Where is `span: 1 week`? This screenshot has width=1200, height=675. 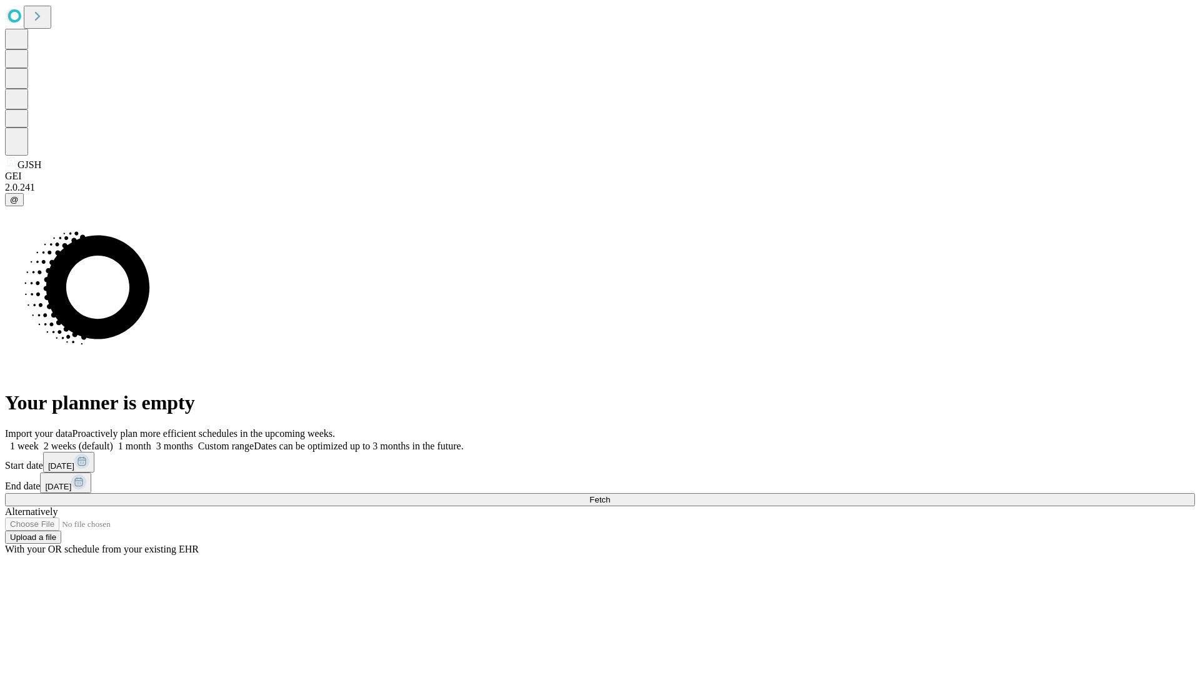 span: 1 week is located at coordinates (24, 445).